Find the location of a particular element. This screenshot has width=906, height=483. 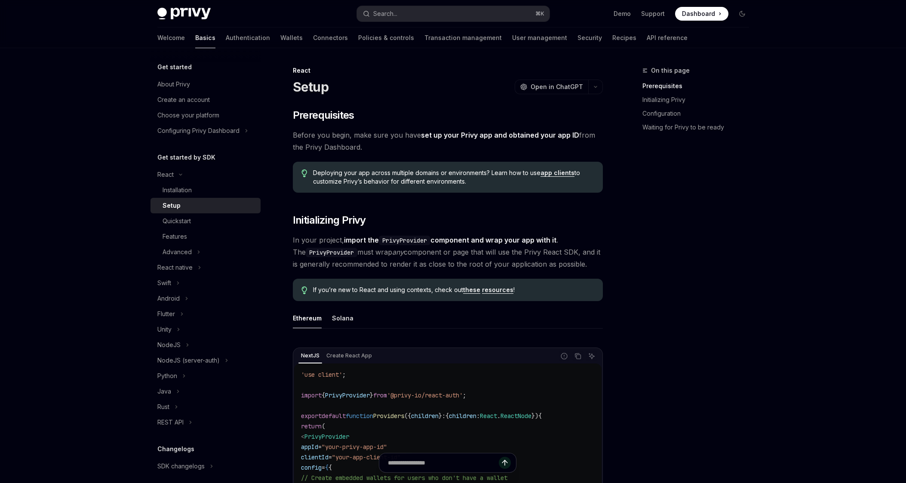

span: Before you begin, make sure you have from the Privy Dashboard. is located at coordinates (448, 141).